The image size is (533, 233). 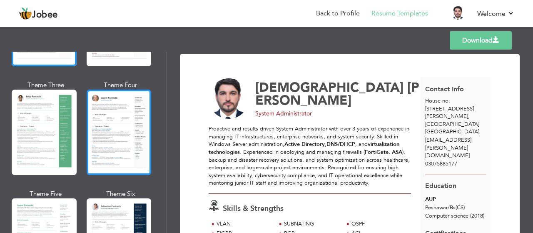 What do you see at coordinates (458, 13) in the screenshot?
I see `img: Profile Img` at bounding box center [458, 13].